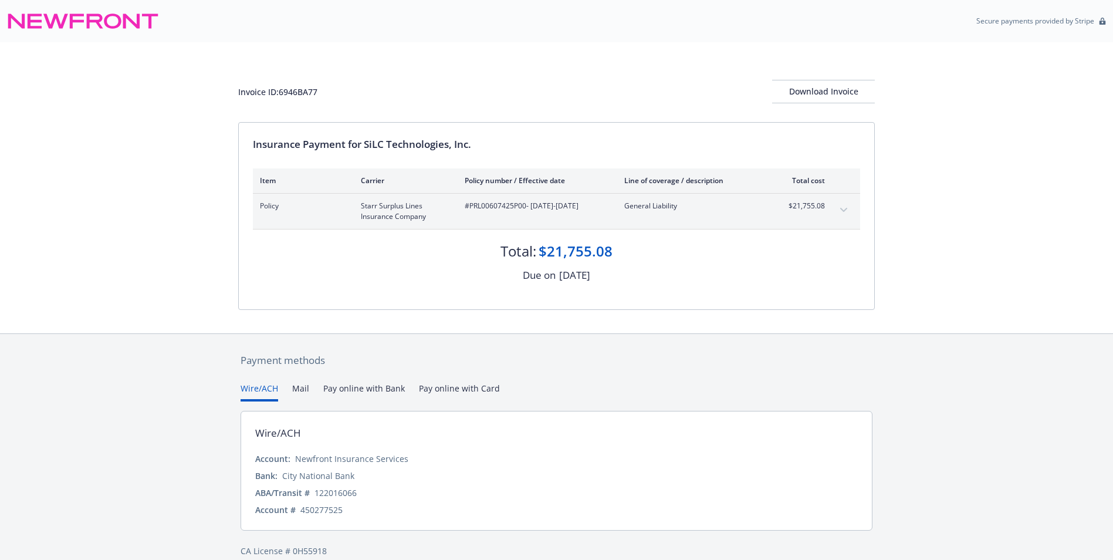 The height and width of the screenshot is (560, 1113). What do you see at coordinates (459, 391) in the screenshot?
I see `button: Pay online with Card` at bounding box center [459, 391].